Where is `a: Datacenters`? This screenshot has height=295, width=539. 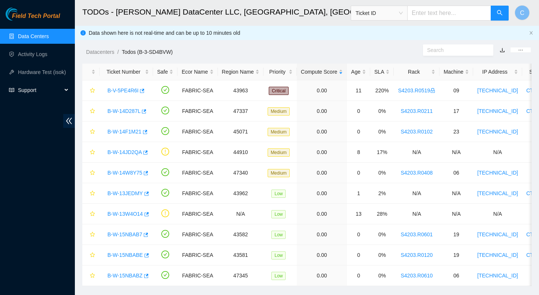 a: Datacenters is located at coordinates (100, 52).